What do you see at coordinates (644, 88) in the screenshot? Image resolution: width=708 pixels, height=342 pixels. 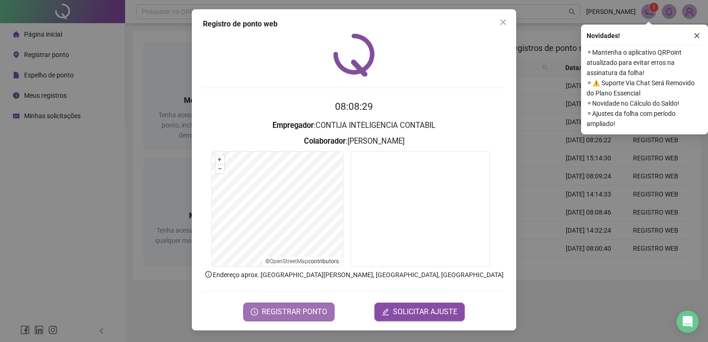 I see `span: ⚬ ⚠️ Suporte Via Chat Será Removido do Plano Essencial` at bounding box center [644, 88].